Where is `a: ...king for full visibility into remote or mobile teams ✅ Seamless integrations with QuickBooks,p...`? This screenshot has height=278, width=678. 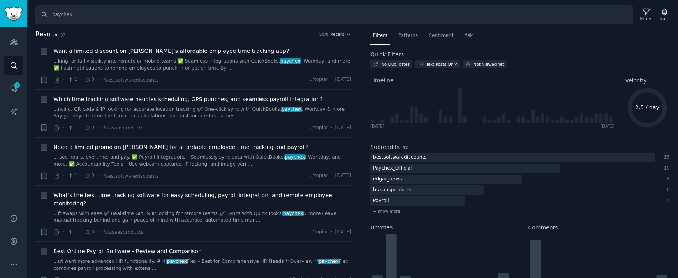
a: ...king for full visibility into remote or mobile teams ✅ Seamless integrations with QuickBooks,p... is located at coordinates (202, 65).